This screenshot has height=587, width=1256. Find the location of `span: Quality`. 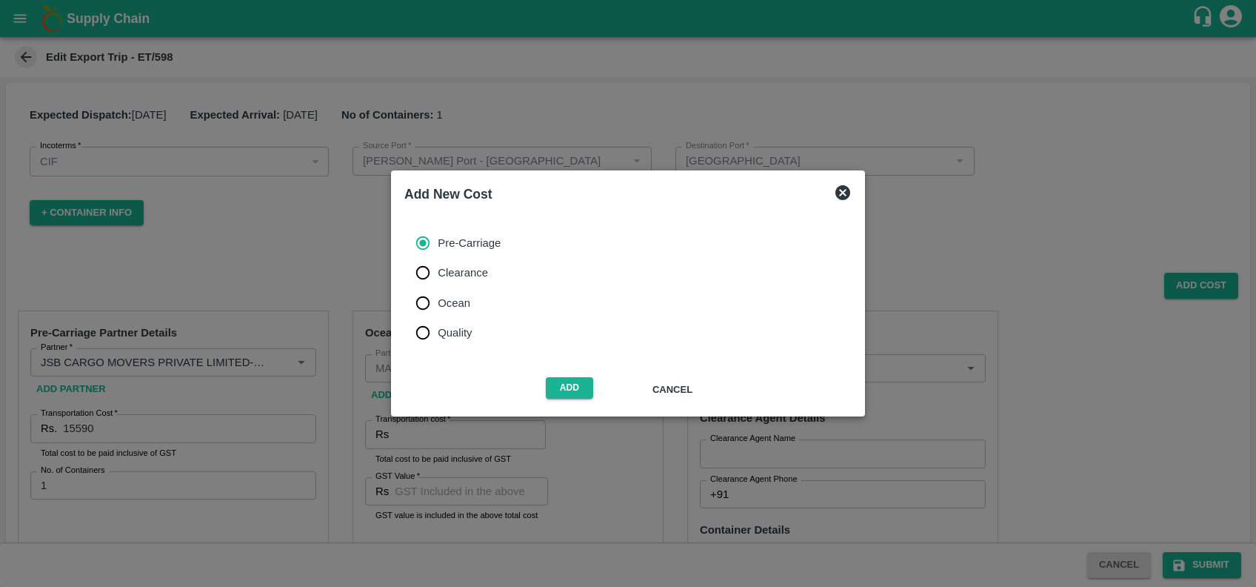

span: Quality is located at coordinates (455, 333).